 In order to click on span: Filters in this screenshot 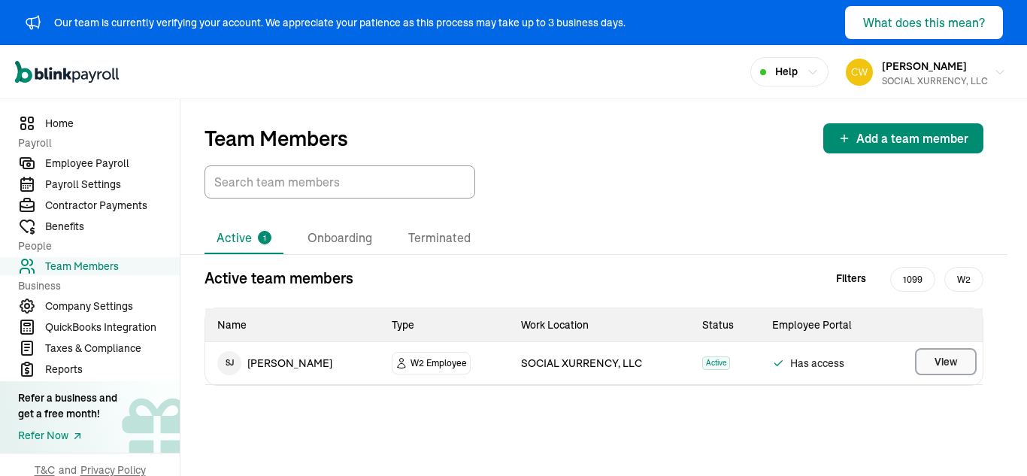, I will do `click(851, 278)`.